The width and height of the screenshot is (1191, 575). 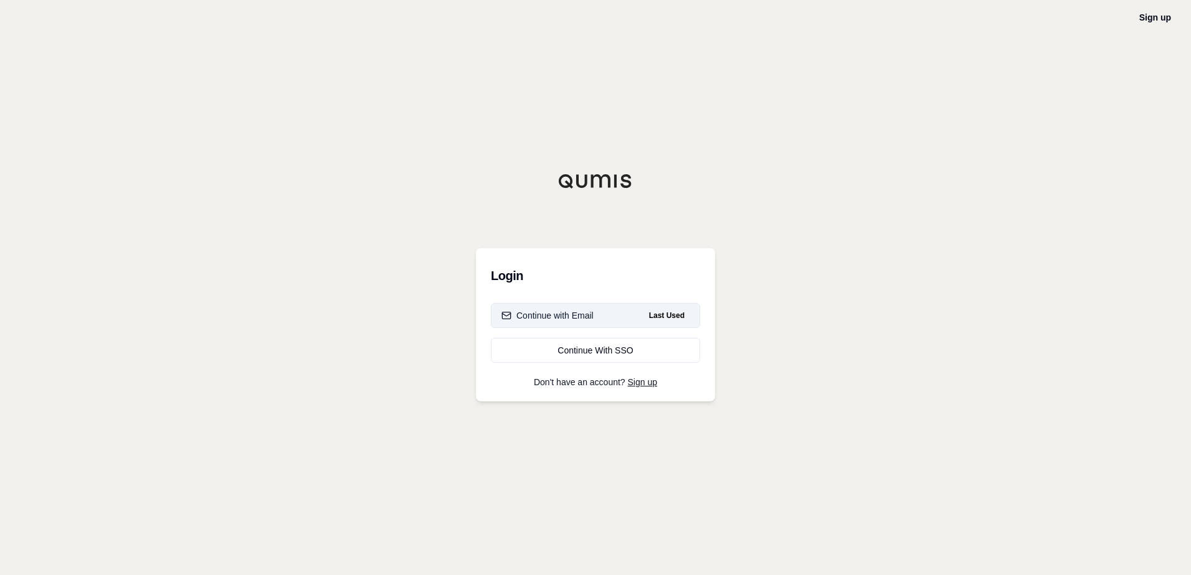 I want to click on div: Continue with Email, so click(x=547, y=316).